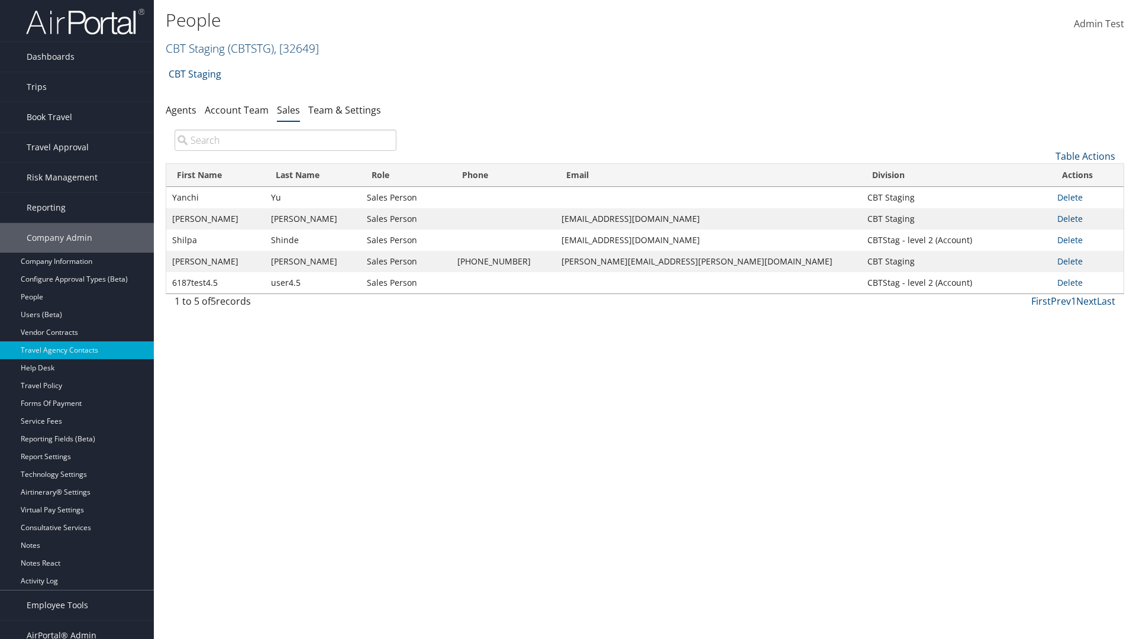  I want to click on input: Search, so click(285, 140).